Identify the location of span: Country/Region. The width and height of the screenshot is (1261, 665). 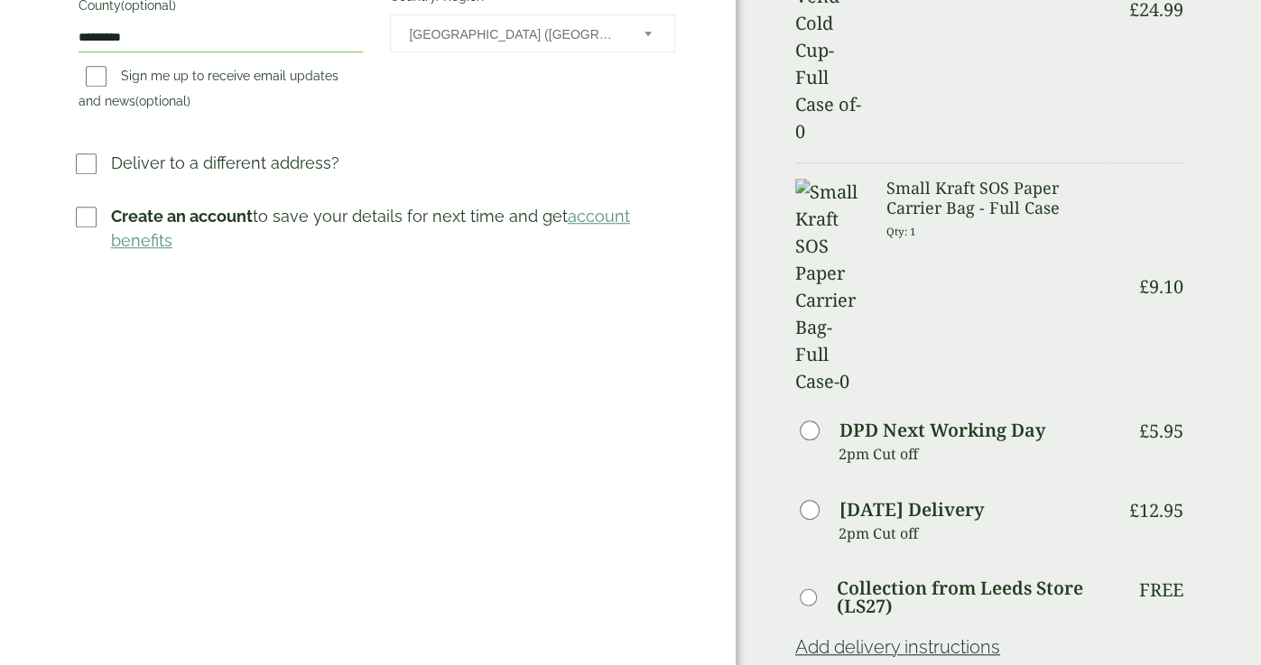
(532, 33).